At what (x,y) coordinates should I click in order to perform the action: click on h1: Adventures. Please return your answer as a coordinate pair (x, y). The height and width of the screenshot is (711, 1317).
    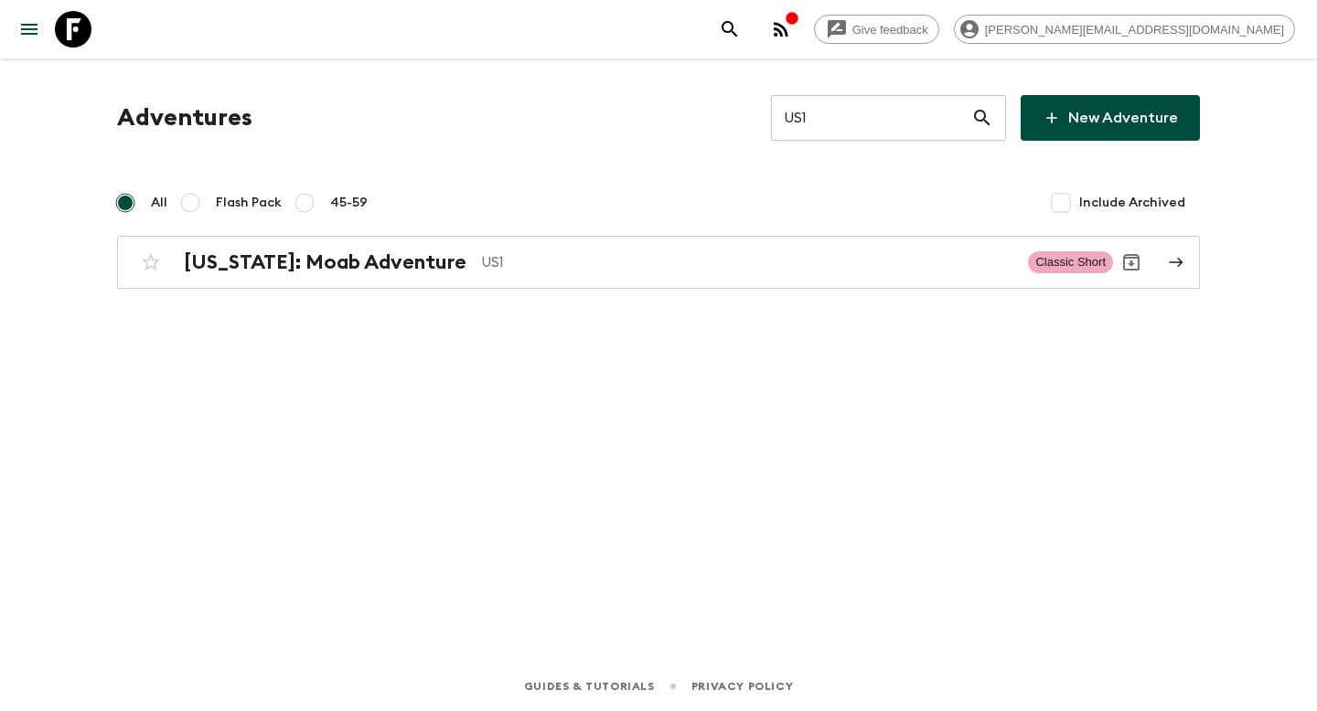
    Looking at the image, I should click on (185, 118).